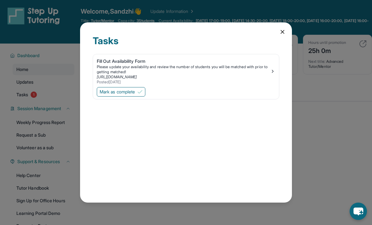 The image size is (372, 225). What do you see at coordinates (186, 70) in the screenshot?
I see `a: Fill Out Availability FormPlease update your availability and review the number of students you w...` at bounding box center [186, 70].